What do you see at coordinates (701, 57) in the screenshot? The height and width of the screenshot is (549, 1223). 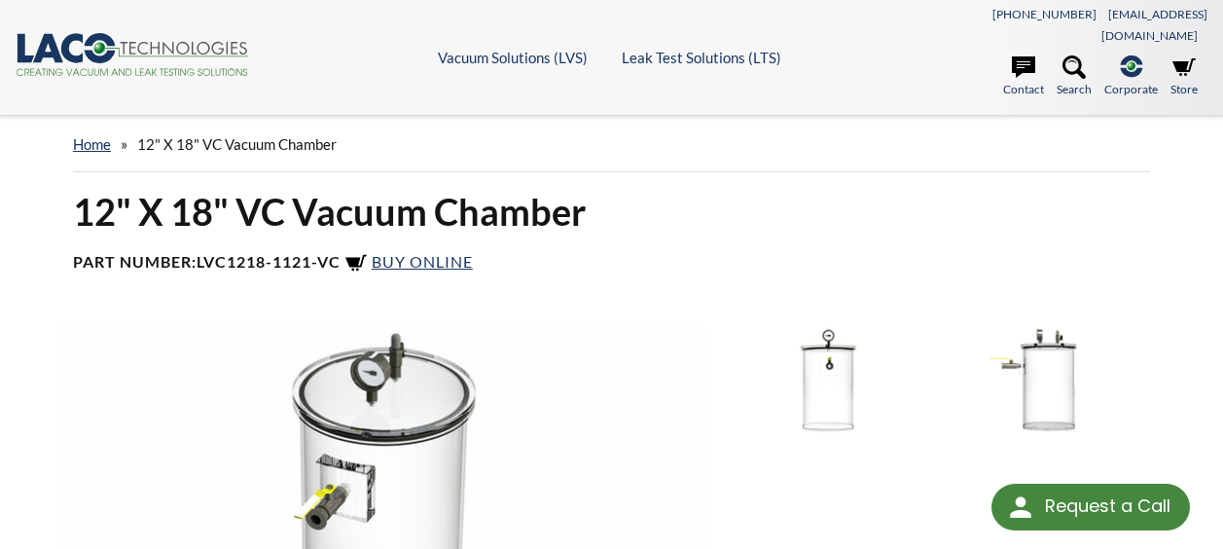 I see `a: Leak Test Solutions (LTS)` at bounding box center [701, 57].